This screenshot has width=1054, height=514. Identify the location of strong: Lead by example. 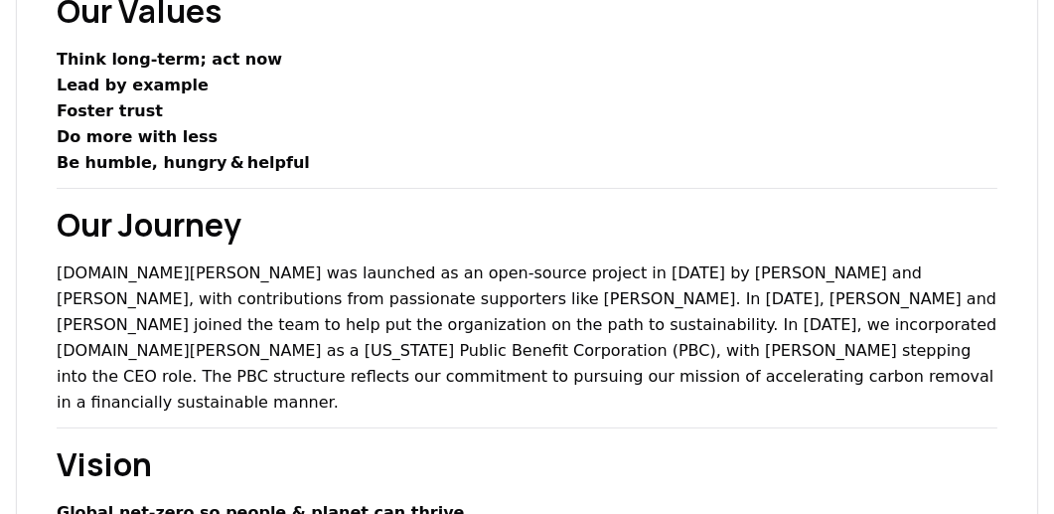
(132, 84).